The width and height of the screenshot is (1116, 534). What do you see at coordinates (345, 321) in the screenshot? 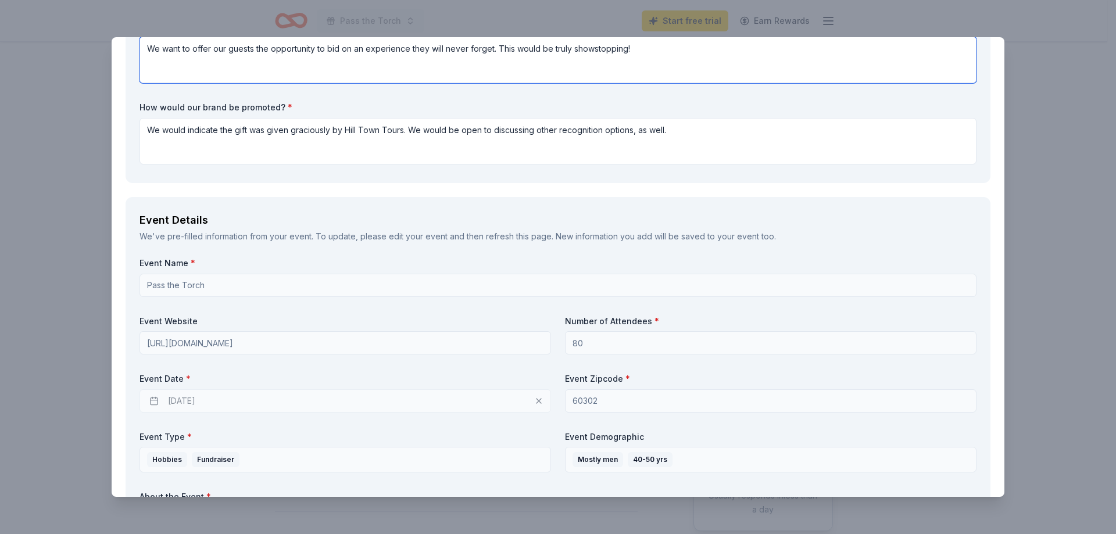
I see `label: Event Website` at bounding box center [345, 321].